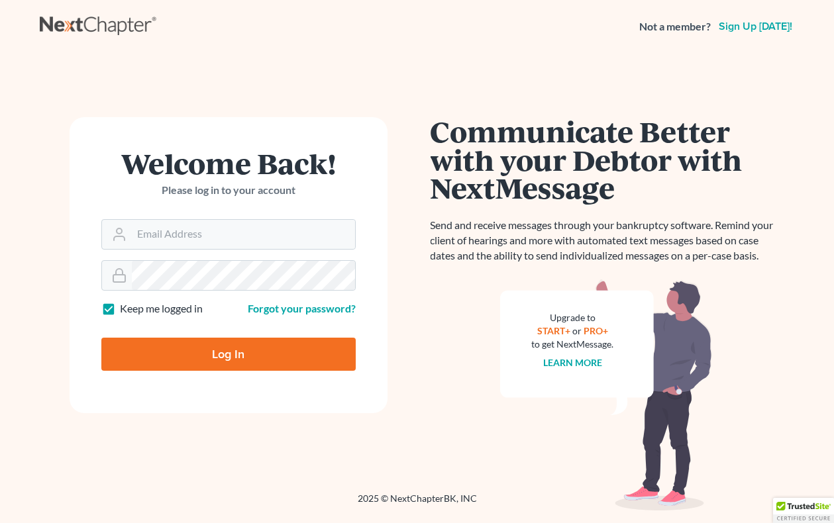 This screenshot has width=834, height=523. What do you see at coordinates (606, 160) in the screenshot?
I see `h1: Communicate Better with your Debtor with NextMessage` at bounding box center [606, 160].